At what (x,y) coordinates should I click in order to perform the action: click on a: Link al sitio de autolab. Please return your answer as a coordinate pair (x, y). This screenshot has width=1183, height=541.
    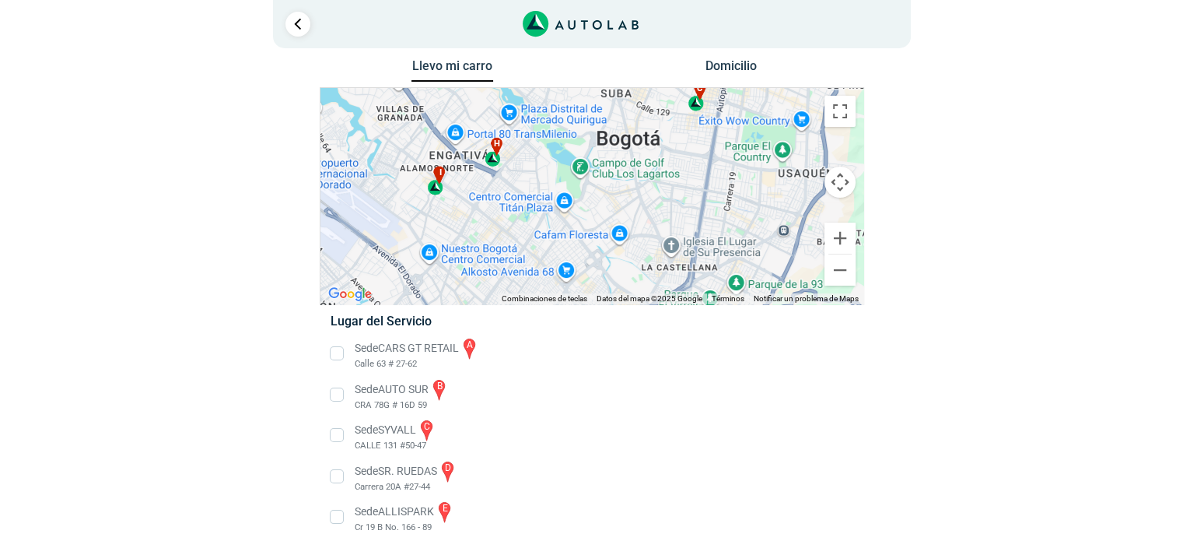
    Looking at the image, I should click on (580, 23).